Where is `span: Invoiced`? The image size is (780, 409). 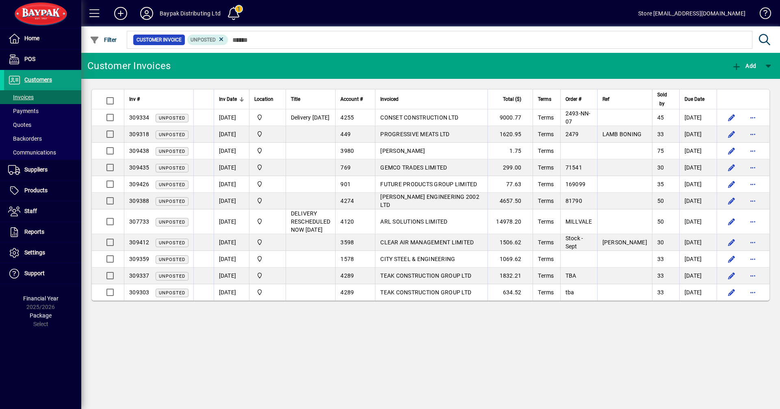
span: Invoiced is located at coordinates (389, 99).